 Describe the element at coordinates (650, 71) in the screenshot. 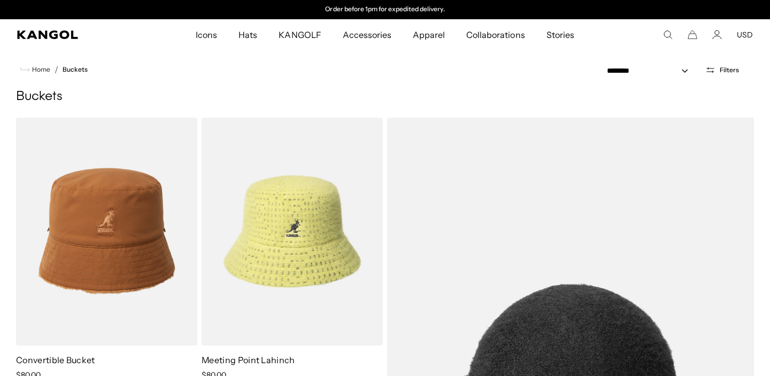

I see `select: Sort by: Featured` at that location.